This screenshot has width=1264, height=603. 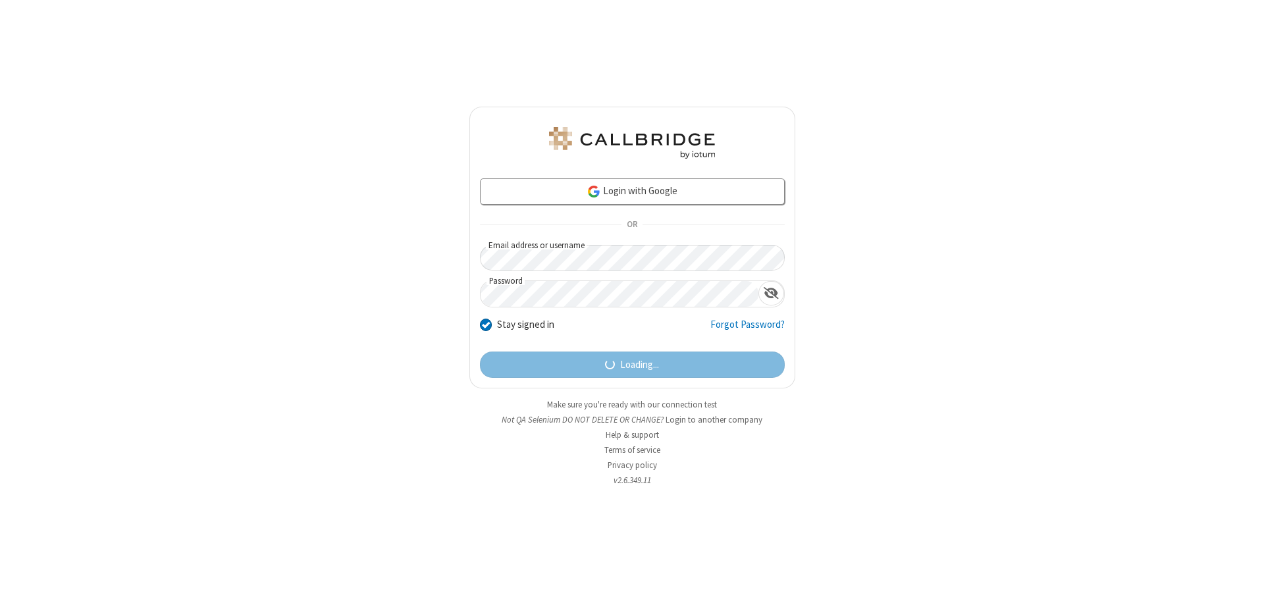 I want to click on a: Make sure you're ready with our connection test, so click(x=632, y=404).